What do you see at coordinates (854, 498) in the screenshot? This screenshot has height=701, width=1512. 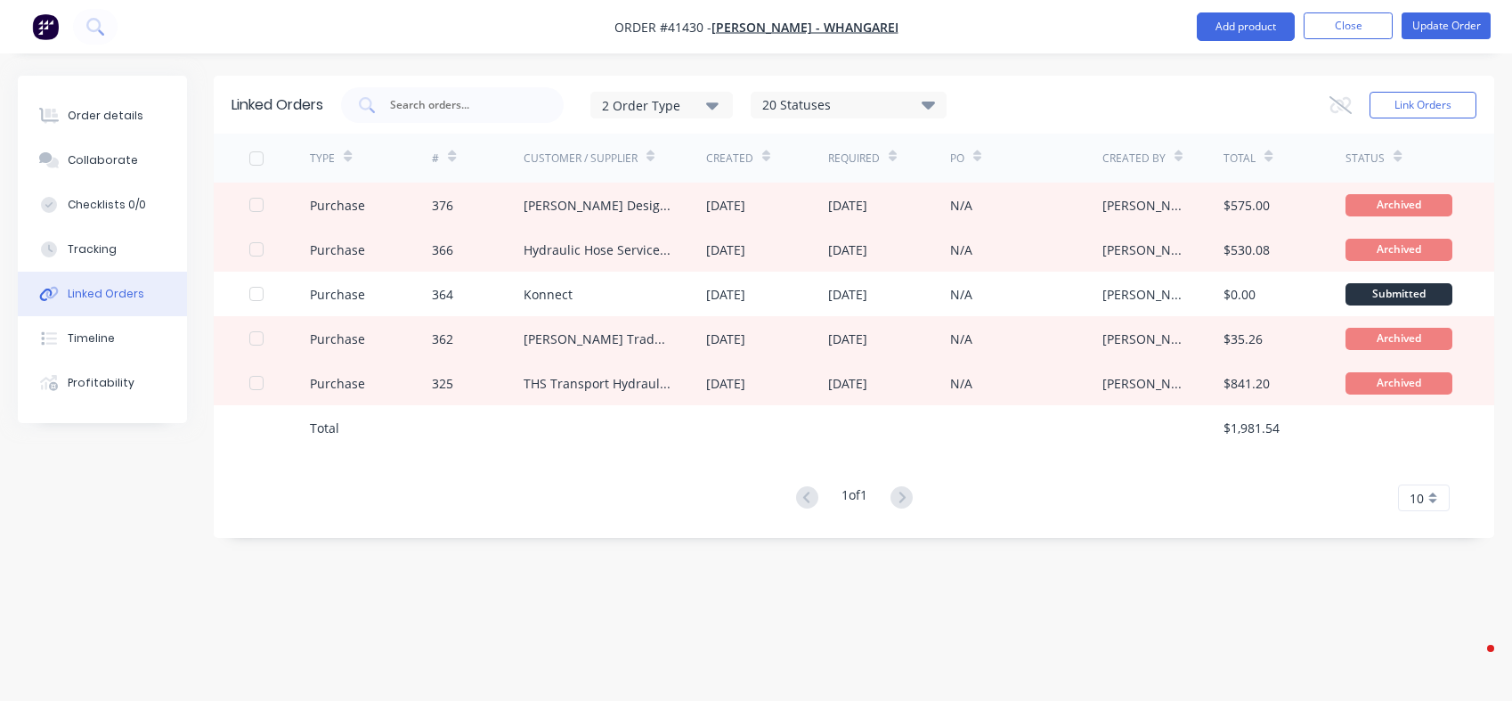 I see `div: 1 of 1` at bounding box center [854, 498].